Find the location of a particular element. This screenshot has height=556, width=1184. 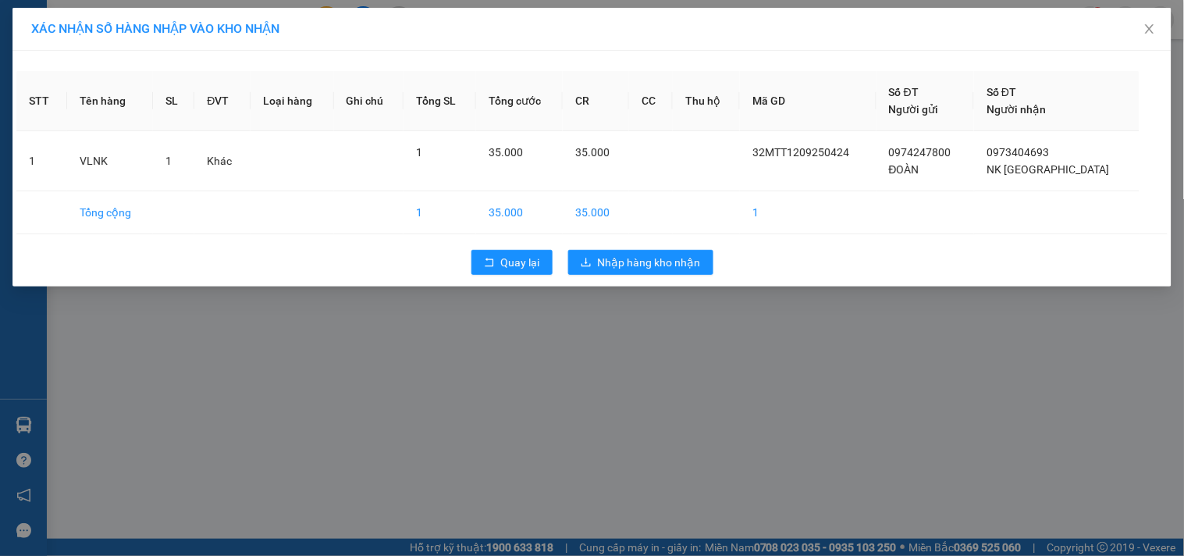

th: Tổng cước is located at coordinates (519, 101).